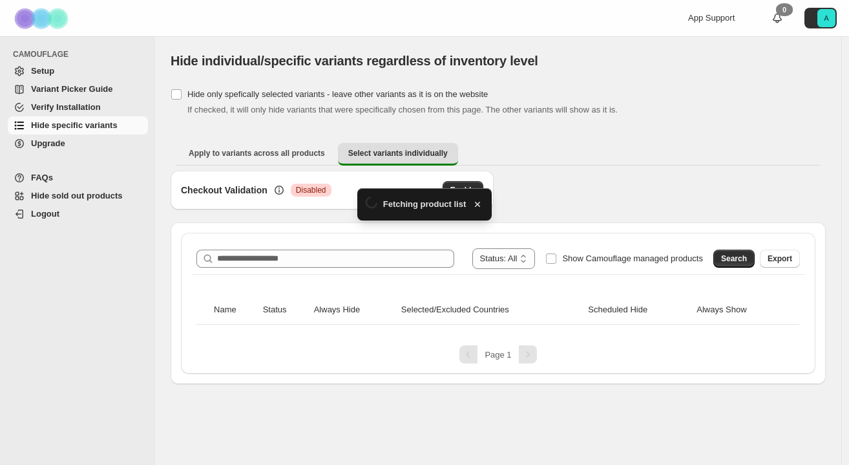  Describe the element at coordinates (498, 277) in the screenshot. I see `div: Select variants individually` at that location.